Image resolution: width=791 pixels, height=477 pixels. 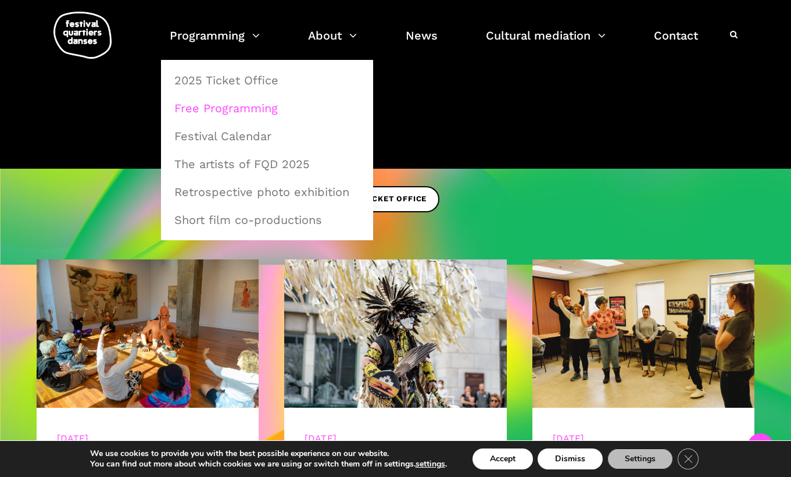 I want to click on a: The artists of FQD 2025, so click(x=267, y=164).